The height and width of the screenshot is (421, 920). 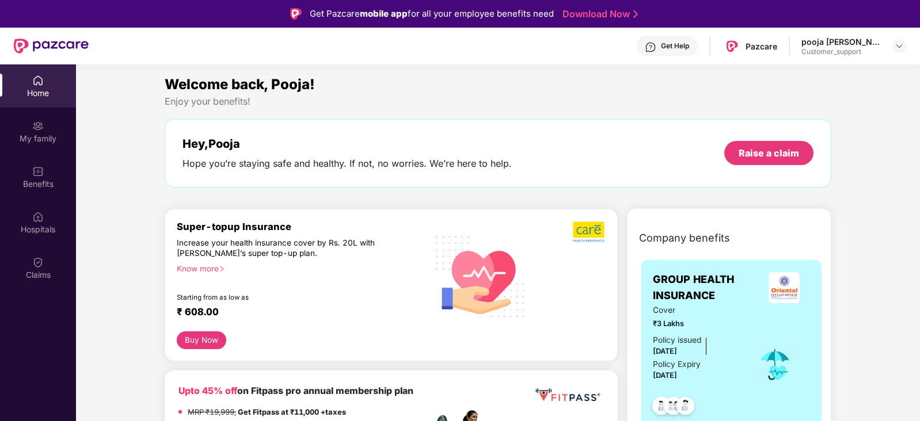 What do you see at coordinates (277, 298) in the screenshot?
I see `div: Starting from as low as` at bounding box center [277, 298].